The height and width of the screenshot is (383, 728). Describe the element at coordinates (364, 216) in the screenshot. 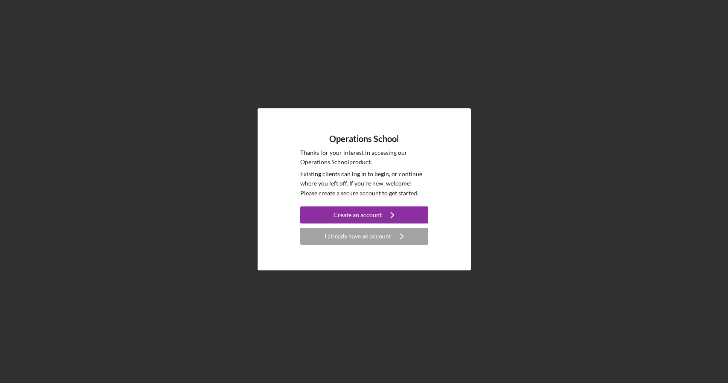

I see `a: Create an account` at that location.